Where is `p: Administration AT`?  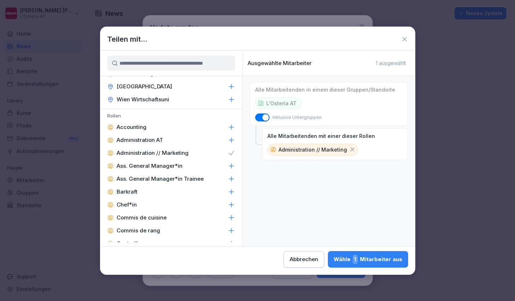 p: Administration AT is located at coordinates (140, 140).